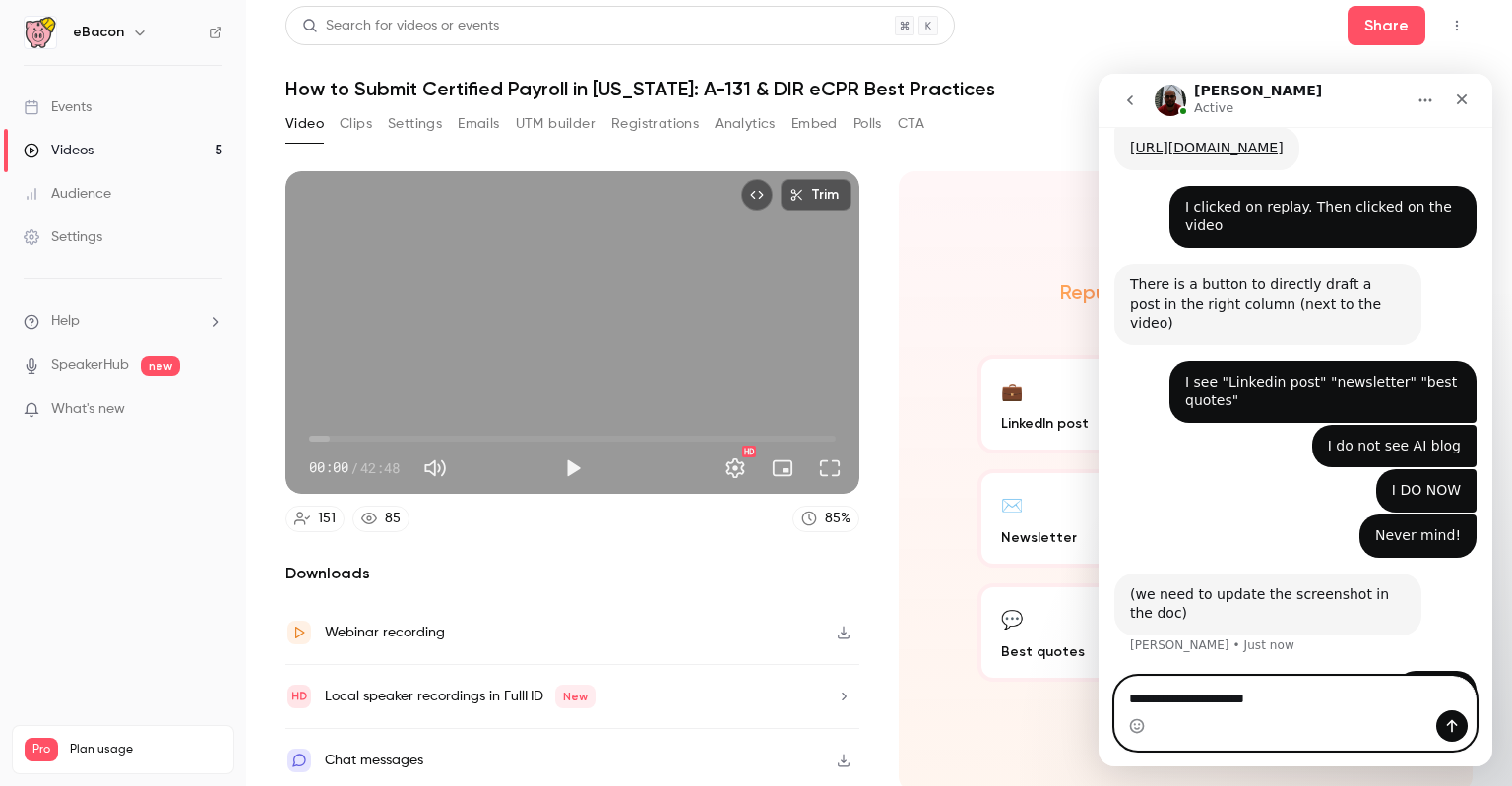 Image resolution: width=1512 pixels, height=786 pixels. What do you see at coordinates (296, 373) in the screenshot?
I see `div: I do not see AI blog` at bounding box center [296, 373].